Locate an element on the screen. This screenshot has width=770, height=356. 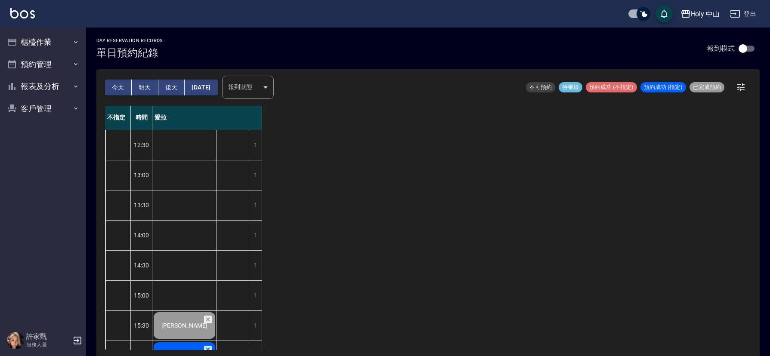
span: 已完成預約 is located at coordinates (707, 87).